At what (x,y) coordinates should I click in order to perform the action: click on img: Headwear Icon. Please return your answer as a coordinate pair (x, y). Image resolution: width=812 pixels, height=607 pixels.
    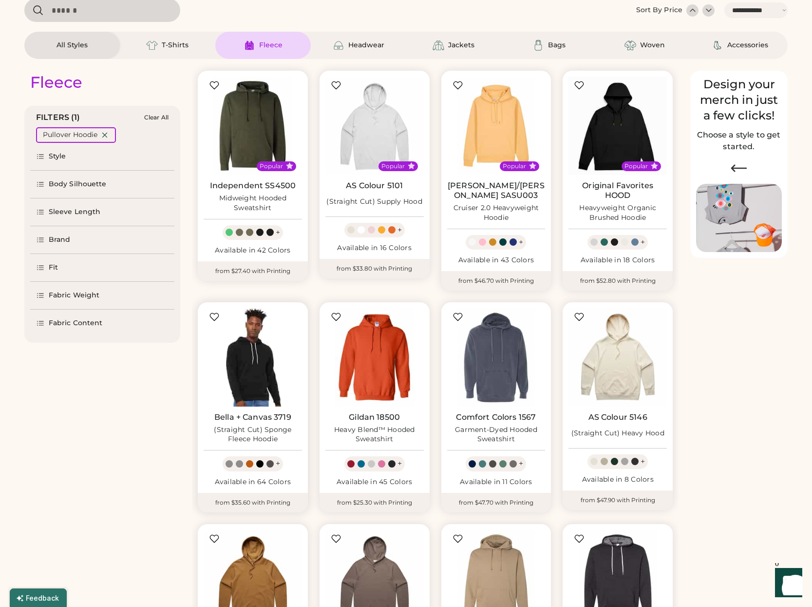
    Looking at the image, I should click on (339, 45).